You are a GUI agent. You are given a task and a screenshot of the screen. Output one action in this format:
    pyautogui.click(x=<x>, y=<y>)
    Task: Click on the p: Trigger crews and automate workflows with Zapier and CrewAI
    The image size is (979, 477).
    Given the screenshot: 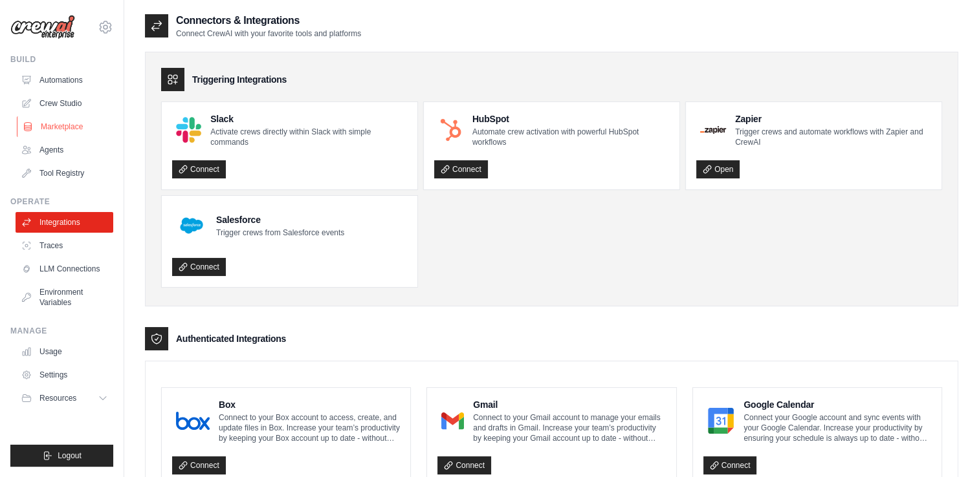 What is the action you would take?
    pyautogui.click(x=832, y=137)
    